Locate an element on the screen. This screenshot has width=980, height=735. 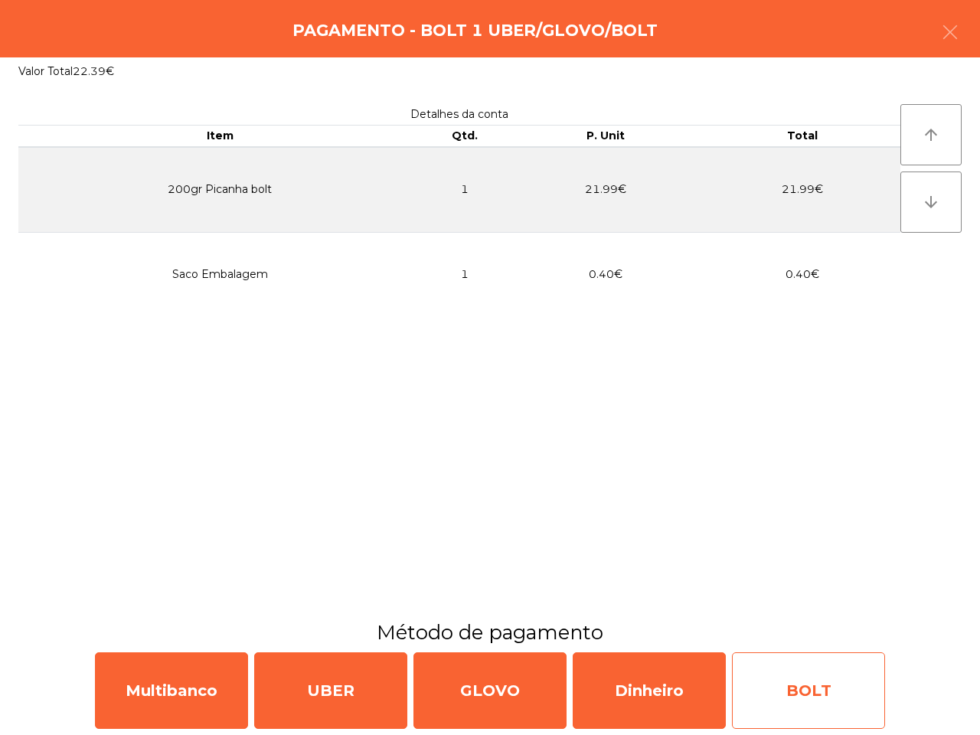
td: 200gr Picanha bolt is located at coordinates (220, 190).